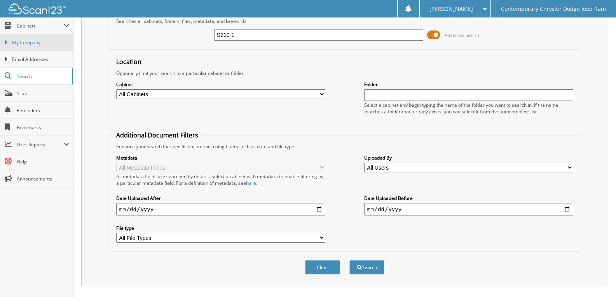 This screenshot has width=616, height=297. Describe the element at coordinates (221, 84) in the screenshot. I see `label: Cabinet` at that location.